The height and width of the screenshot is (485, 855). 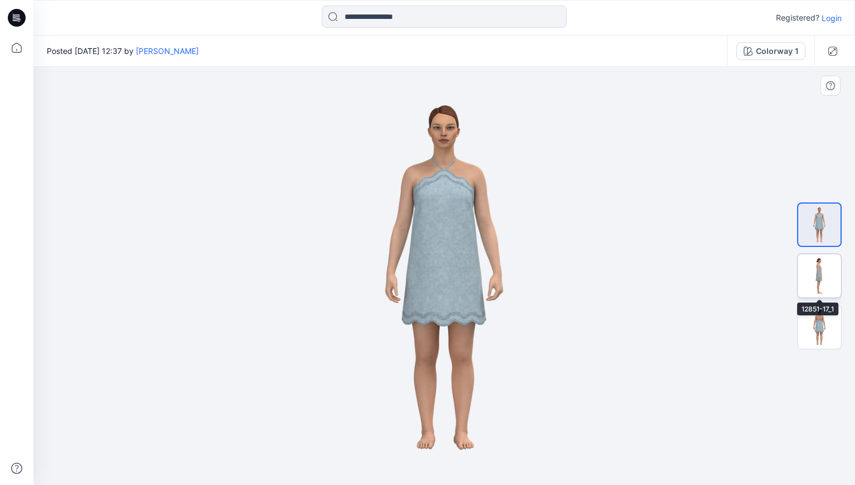 I want to click on img: eyJhbGciOiJIUzI1NiIsImtpZCI6IjAiLCJzbHQiOiJzZXMiLCJ0eXAiOiJKV1QifQ.eyJkYXRhIjp7InR5cGUiOiJzdG9yYW..., so click(x=444, y=276).